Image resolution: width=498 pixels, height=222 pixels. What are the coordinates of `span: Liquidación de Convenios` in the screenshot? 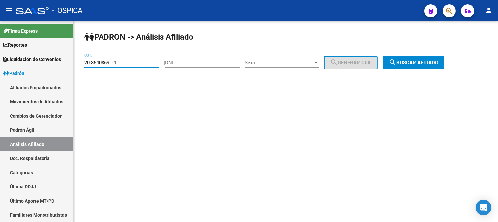 It's located at (32, 59).